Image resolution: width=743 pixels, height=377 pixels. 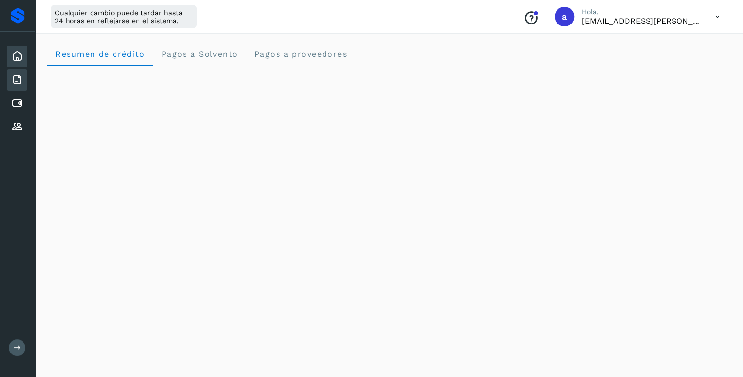 I want to click on div: Facturas, so click(x=17, y=80).